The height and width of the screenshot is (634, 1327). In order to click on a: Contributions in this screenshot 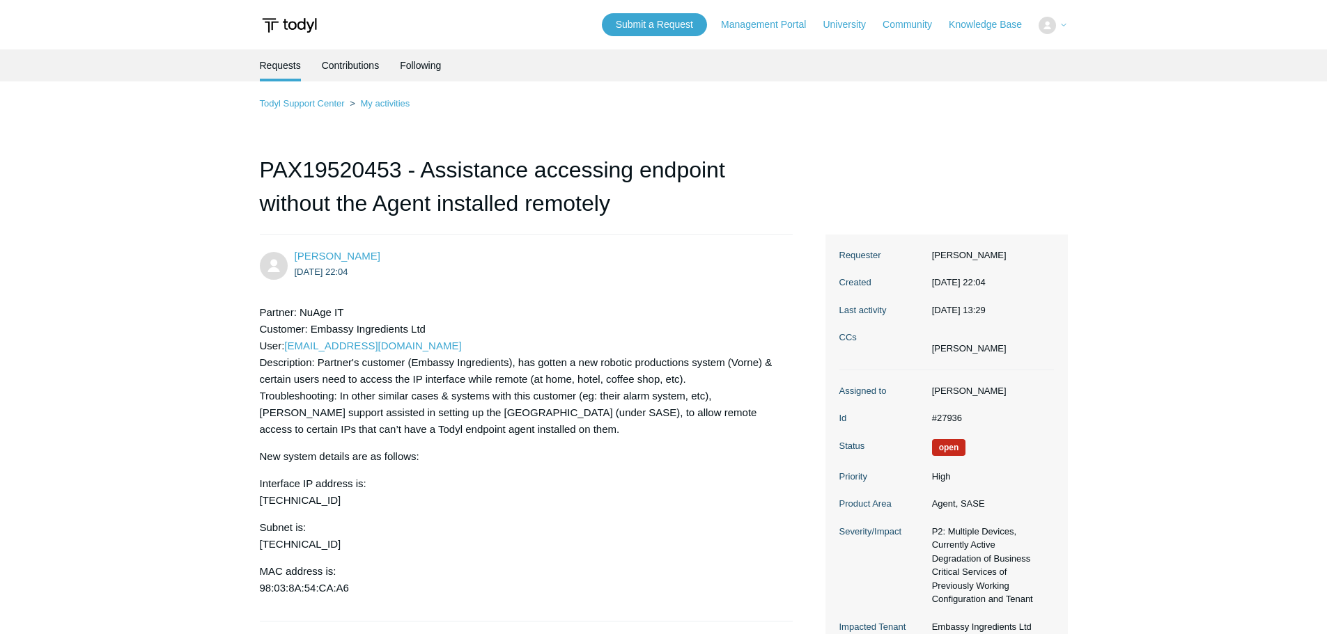, I will do `click(350, 65)`.